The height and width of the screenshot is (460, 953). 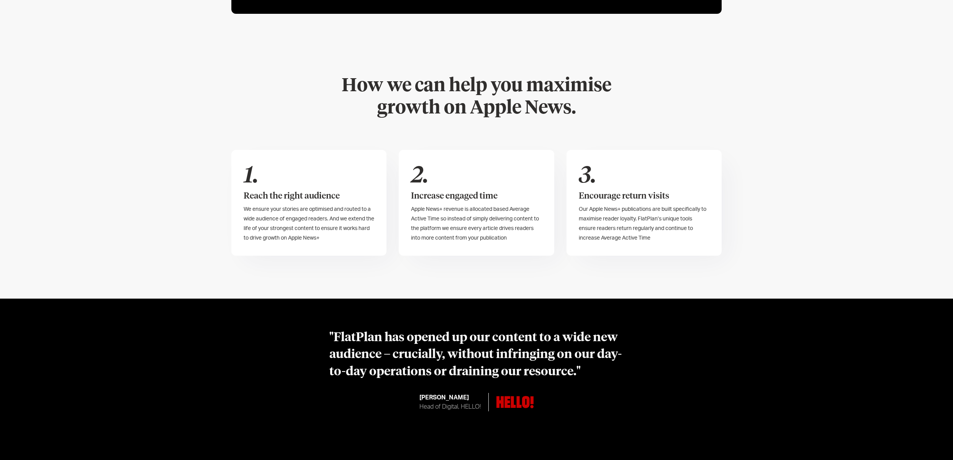 I want to click on span: Apple News+ revenue is allocated based Average Active Time so instead of simply delivering conten..., so click(x=475, y=224).